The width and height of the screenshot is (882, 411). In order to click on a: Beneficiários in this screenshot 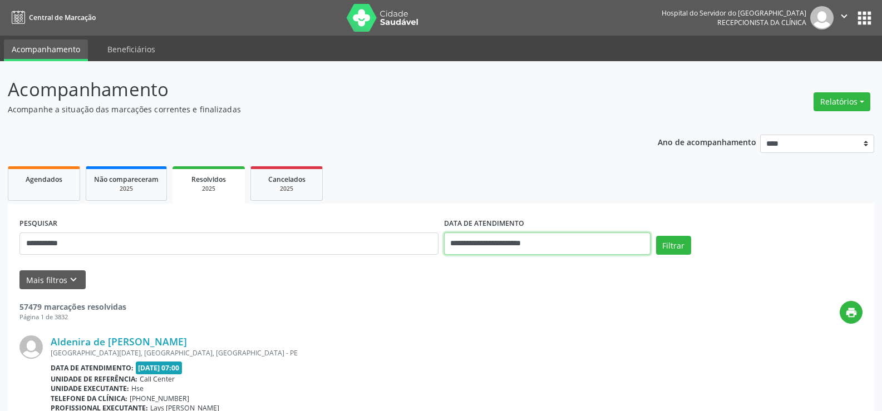, I will do `click(131, 49)`.